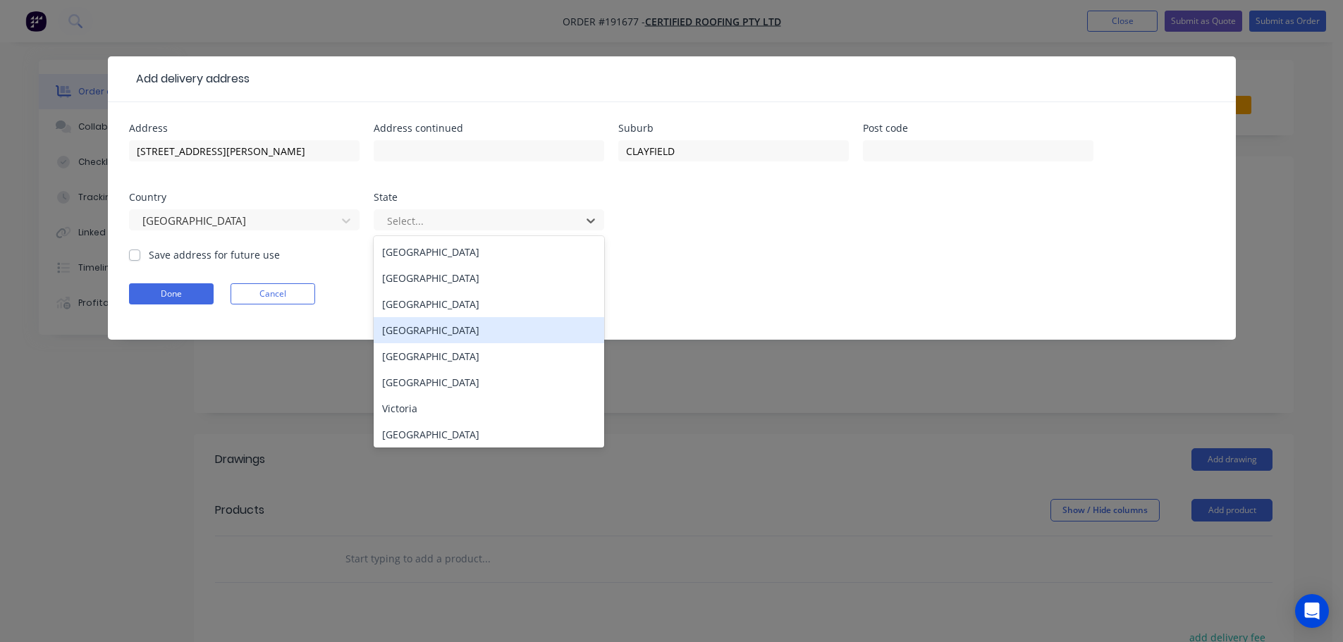  Describe the element at coordinates (214, 255) in the screenshot. I see `label: Save address for future use` at that location.